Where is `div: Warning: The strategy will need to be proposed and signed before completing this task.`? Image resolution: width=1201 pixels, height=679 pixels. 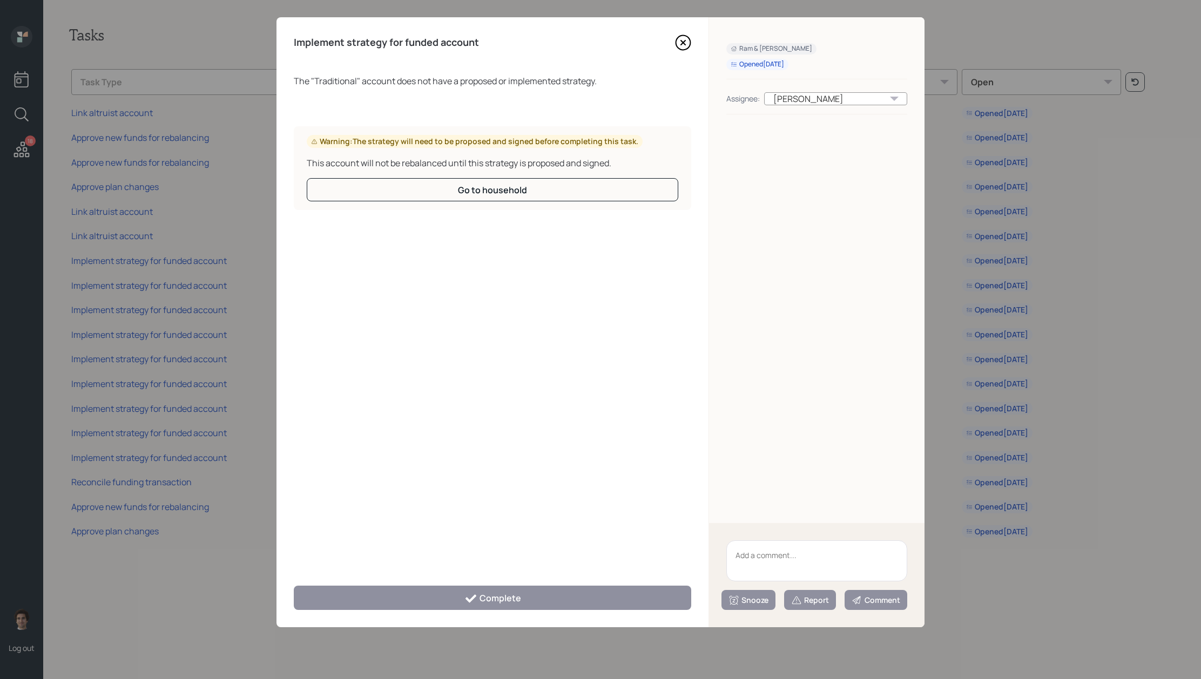
div: Warning: The strategy will need to be proposed and signed before completing this task. is located at coordinates (475, 141).